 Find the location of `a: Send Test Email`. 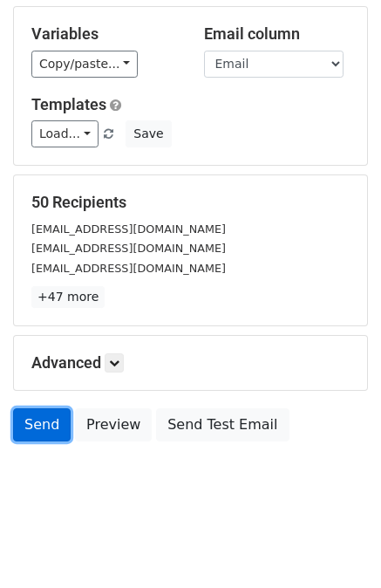

a: Send Test Email is located at coordinates (222, 425).